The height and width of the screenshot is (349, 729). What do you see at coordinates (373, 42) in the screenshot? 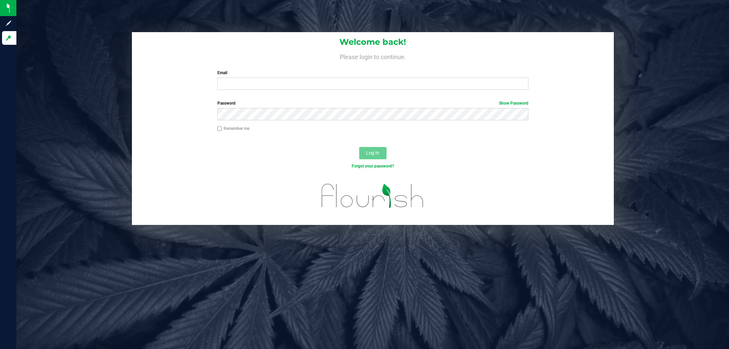
I see `h1: Welcome back!` at bounding box center [373, 42].